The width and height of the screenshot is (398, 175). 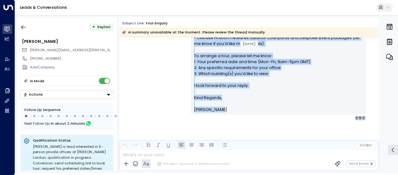 What do you see at coordinates (68, 124) in the screenshot?
I see `span: In about 2 minutes` at bounding box center [68, 124].